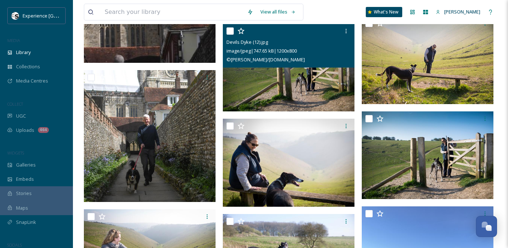 The width and height of the screenshot is (508, 248). What do you see at coordinates (487, 226) in the screenshot?
I see `button: Open Chat` at bounding box center [487, 226].